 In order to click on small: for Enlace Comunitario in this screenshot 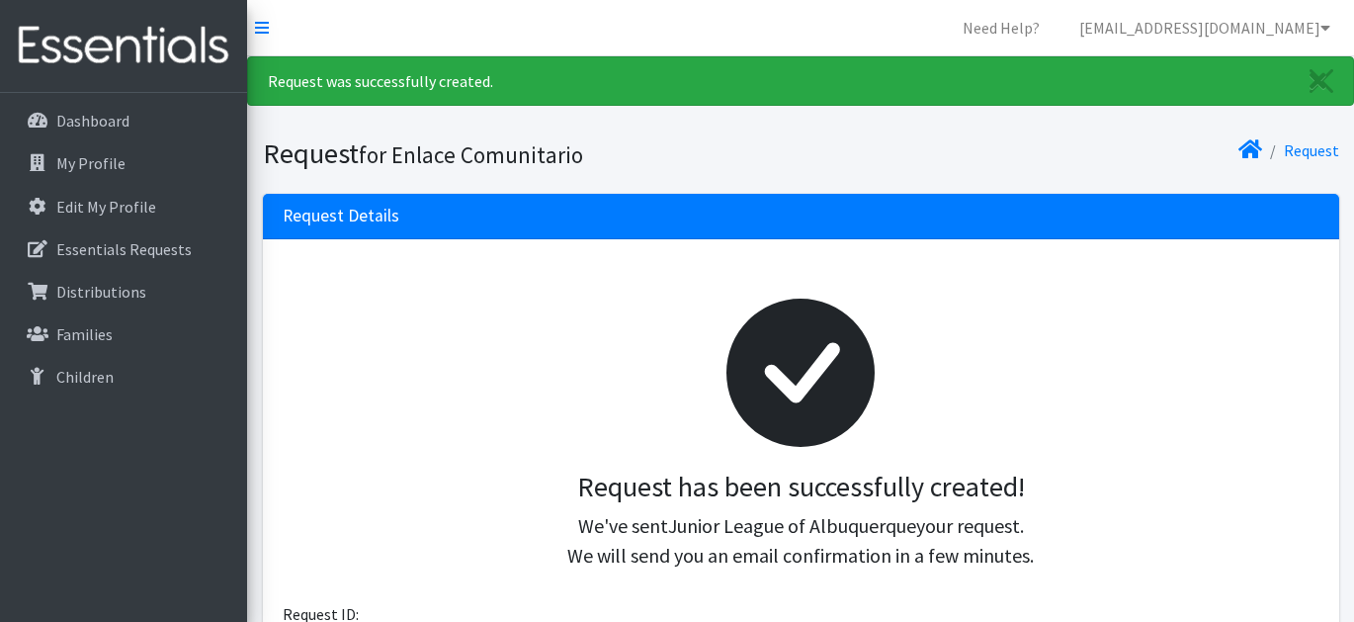, I will do `click(470, 154)`.